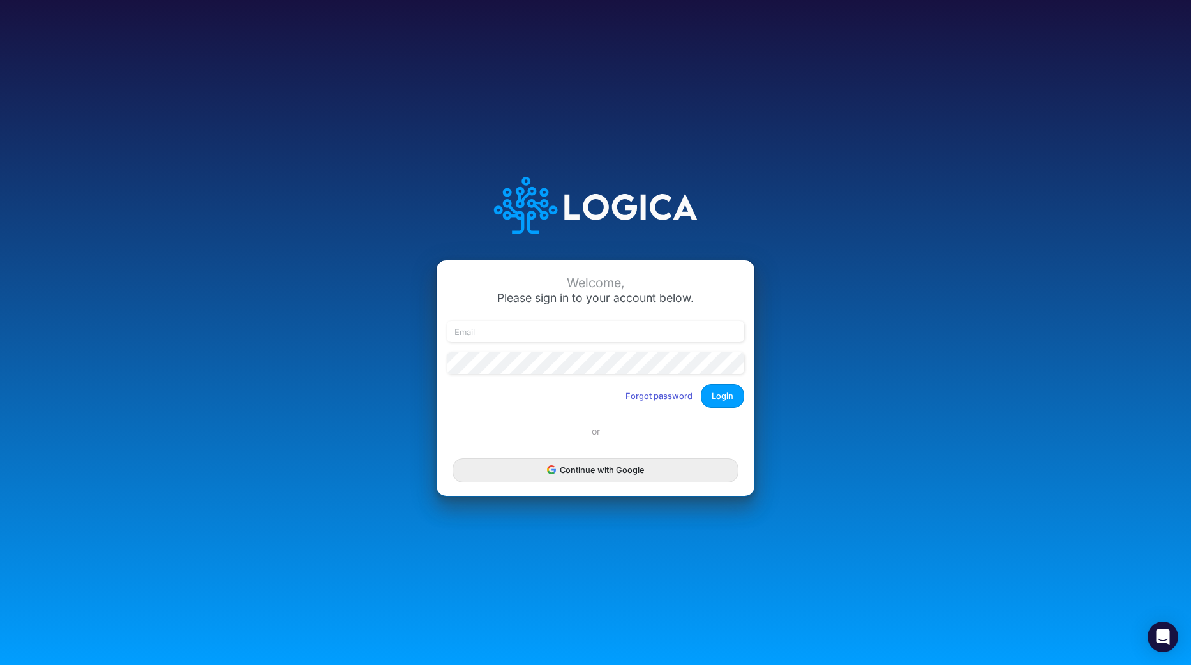  I want to click on span: Please sign in to your account below., so click(596, 298).